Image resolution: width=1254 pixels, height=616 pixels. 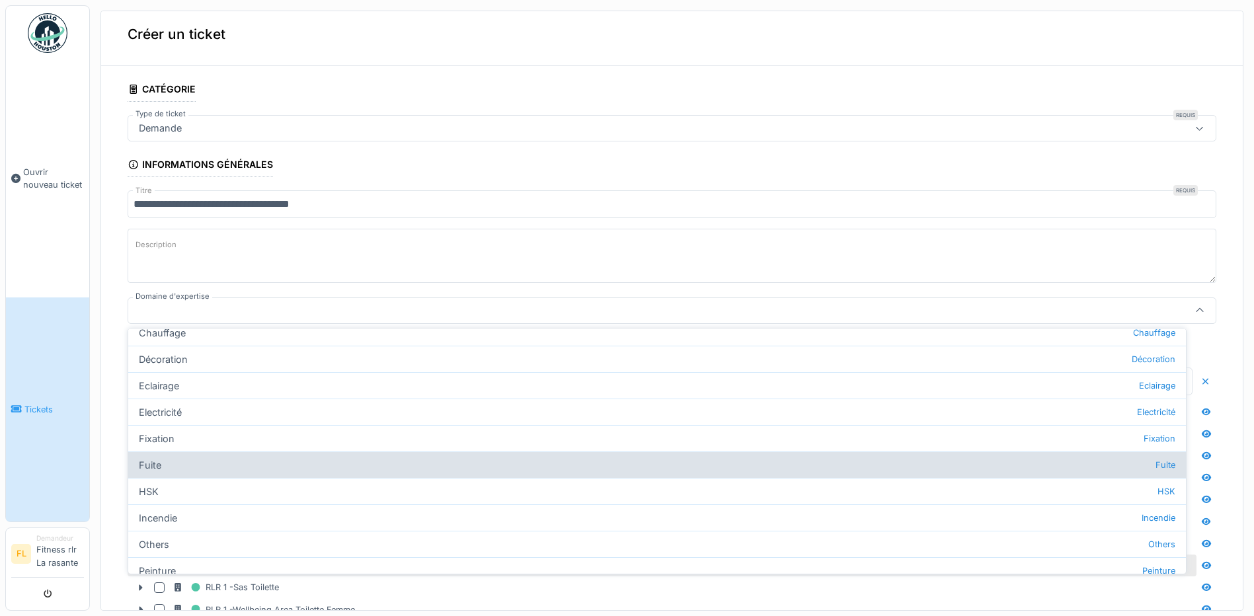 What do you see at coordinates (657, 465) in the screenshot?
I see `div: Fuite` at bounding box center [657, 465].